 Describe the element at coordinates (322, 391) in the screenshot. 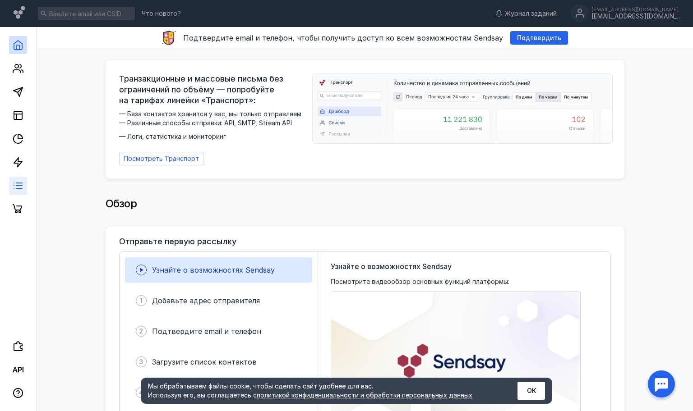

I see `div: Мы обрабатываем файлы cookie, чтобы сделать сайт удобнее для вас. Используя его, вы соглашаетесь c` at that location.